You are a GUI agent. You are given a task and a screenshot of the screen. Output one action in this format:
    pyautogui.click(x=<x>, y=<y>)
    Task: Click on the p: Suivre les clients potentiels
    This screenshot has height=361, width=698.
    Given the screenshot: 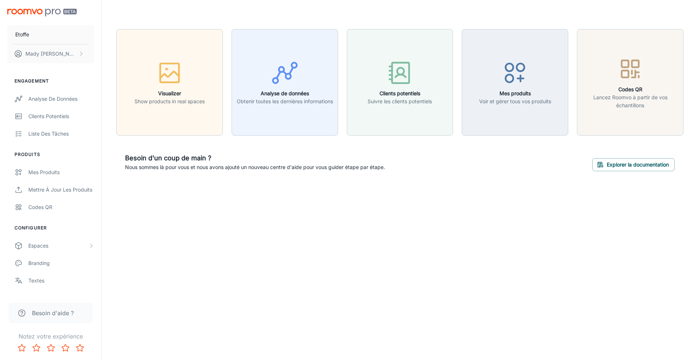 What is the action you would take?
    pyautogui.click(x=400, y=101)
    